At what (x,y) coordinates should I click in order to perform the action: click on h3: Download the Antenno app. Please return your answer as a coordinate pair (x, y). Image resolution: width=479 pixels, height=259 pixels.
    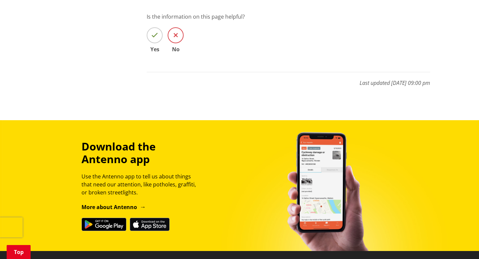
    Looking at the image, I should click on (142, 153).